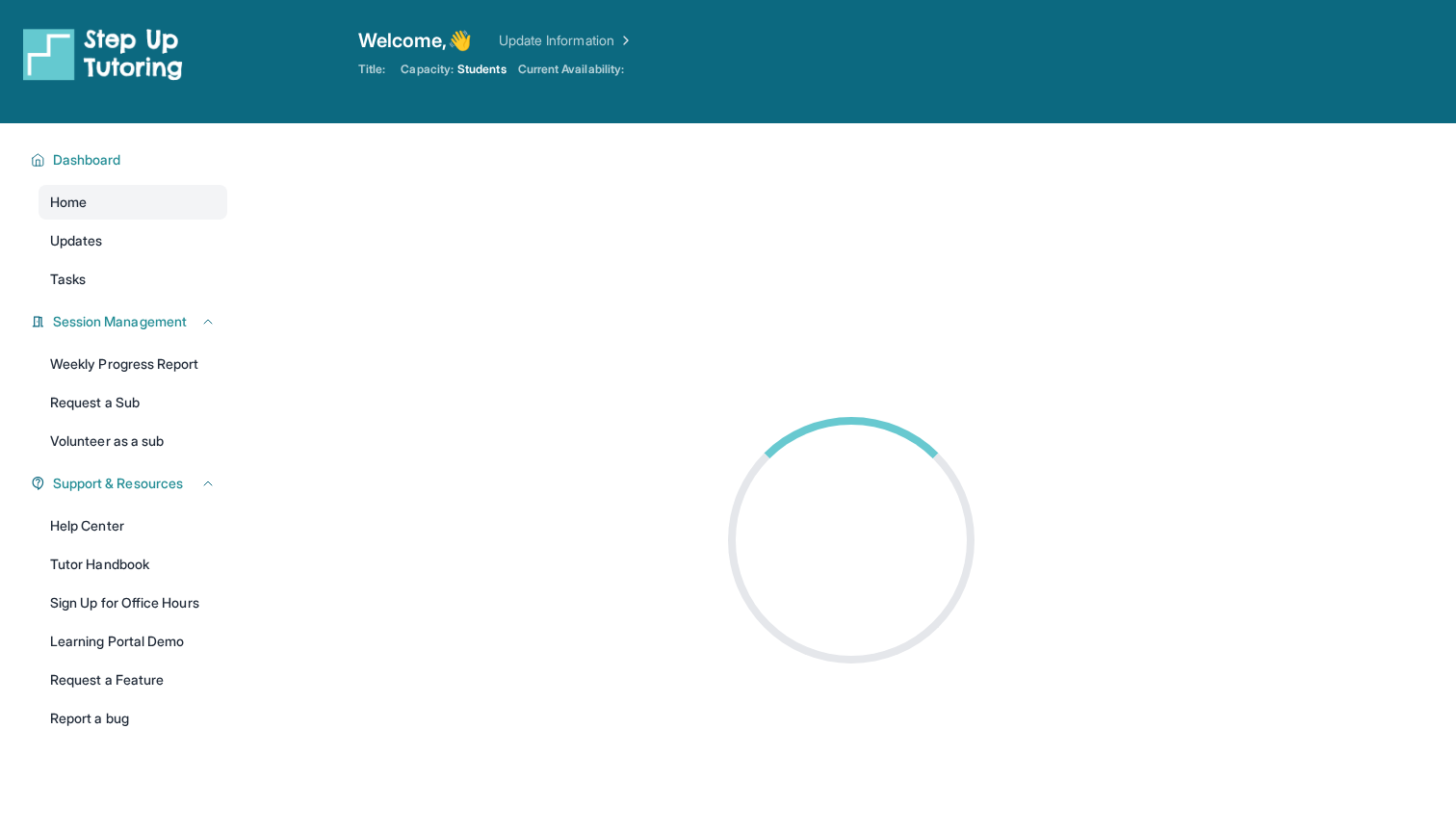 The height and width of the screenshot is (833, 1456). What do you see at coordinates (76, 241) in the screenshot?
I see `span: Updates` at bounding box center [76, 241].